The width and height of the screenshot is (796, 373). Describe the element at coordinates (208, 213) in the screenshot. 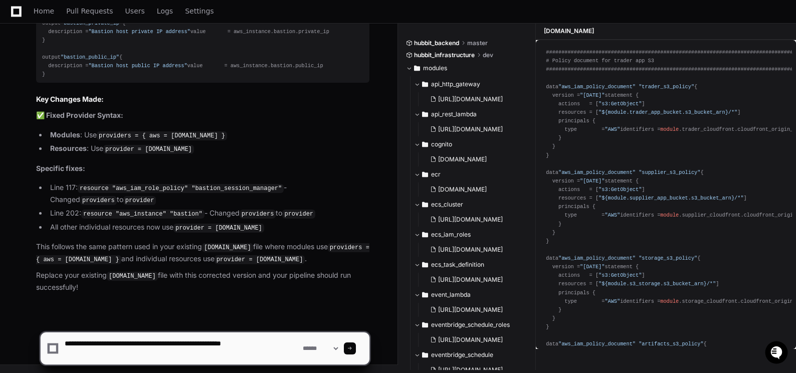

I see `li: Line 202: - Changed to` at that location.